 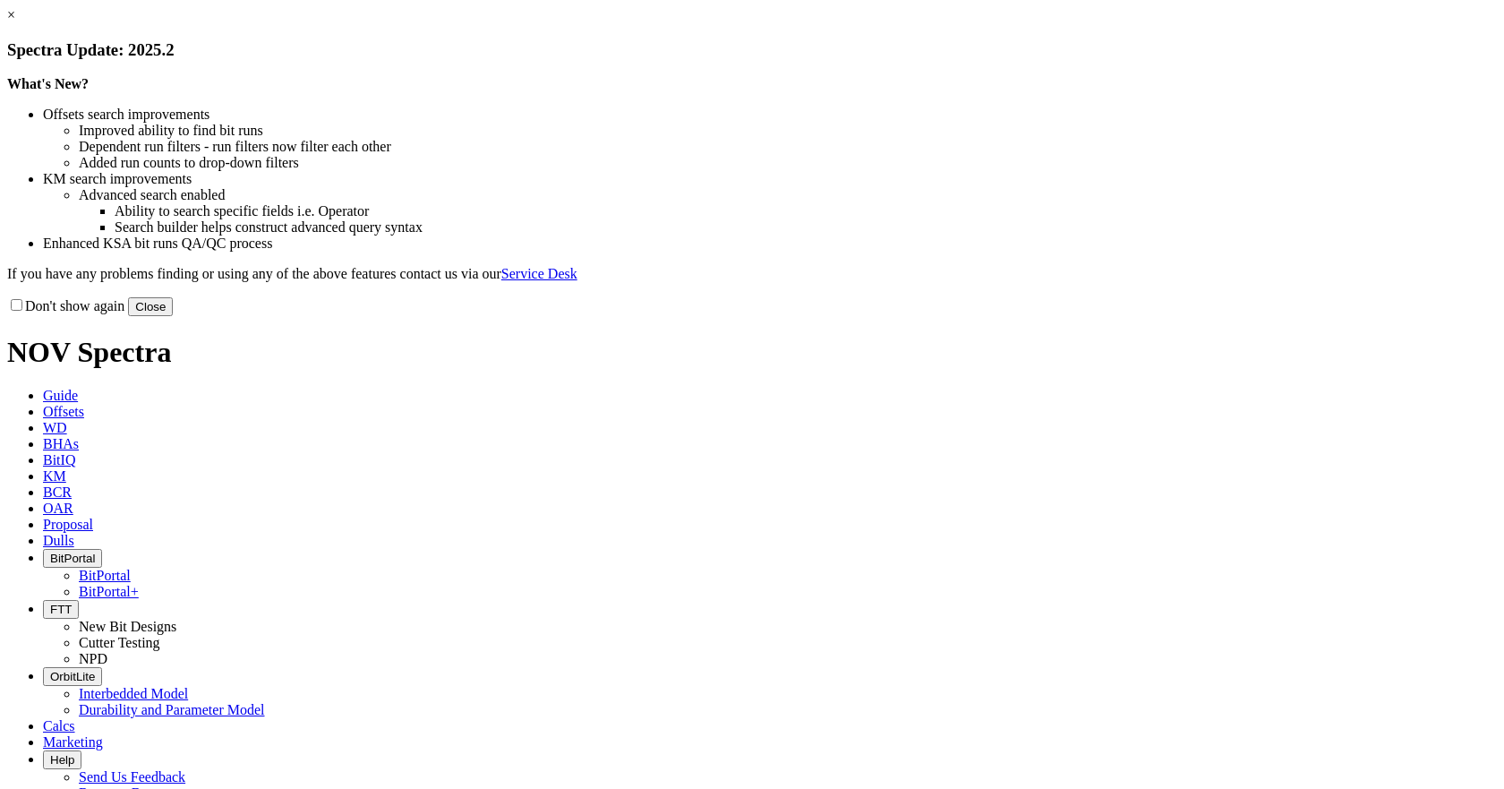 What do you see at coordinates (770, 179) in the screenshot?
I see `li: KM search improvements` at bounding box center [770, 179].